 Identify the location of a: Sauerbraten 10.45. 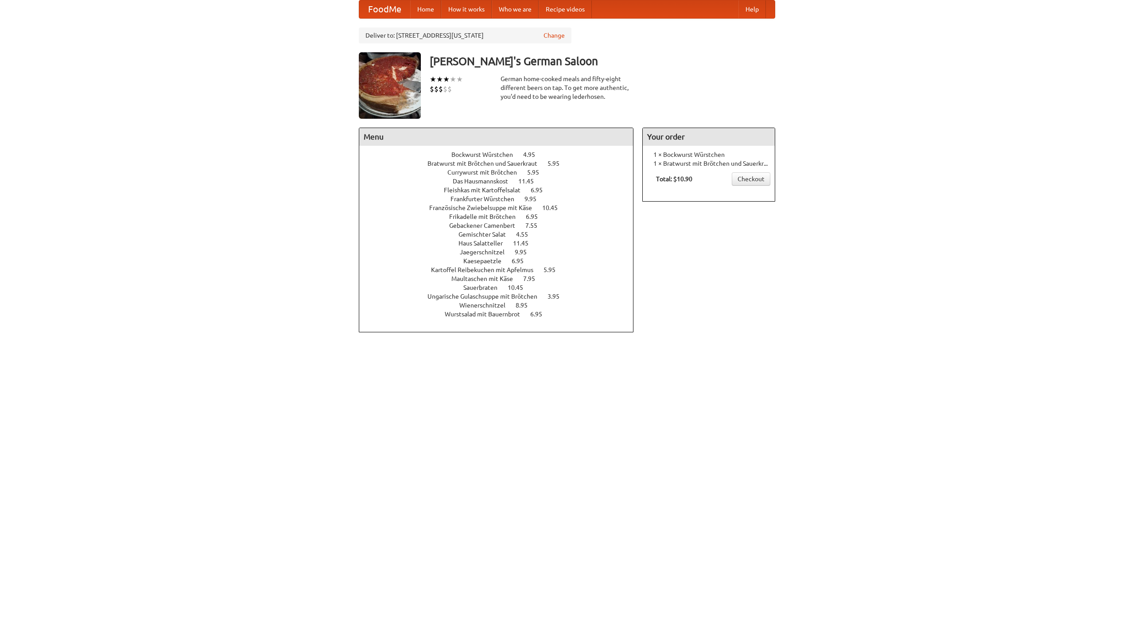
(501, 287).